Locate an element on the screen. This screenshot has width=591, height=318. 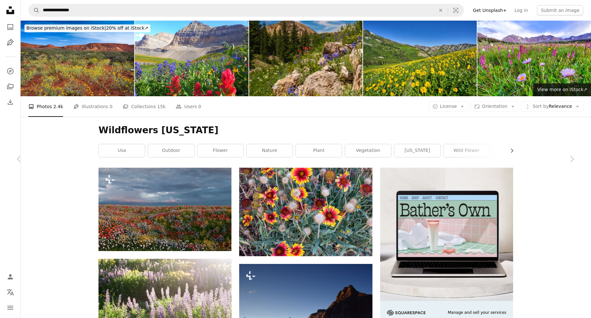
span: View more on iStock ↗ is located at coordinates (562, 89).